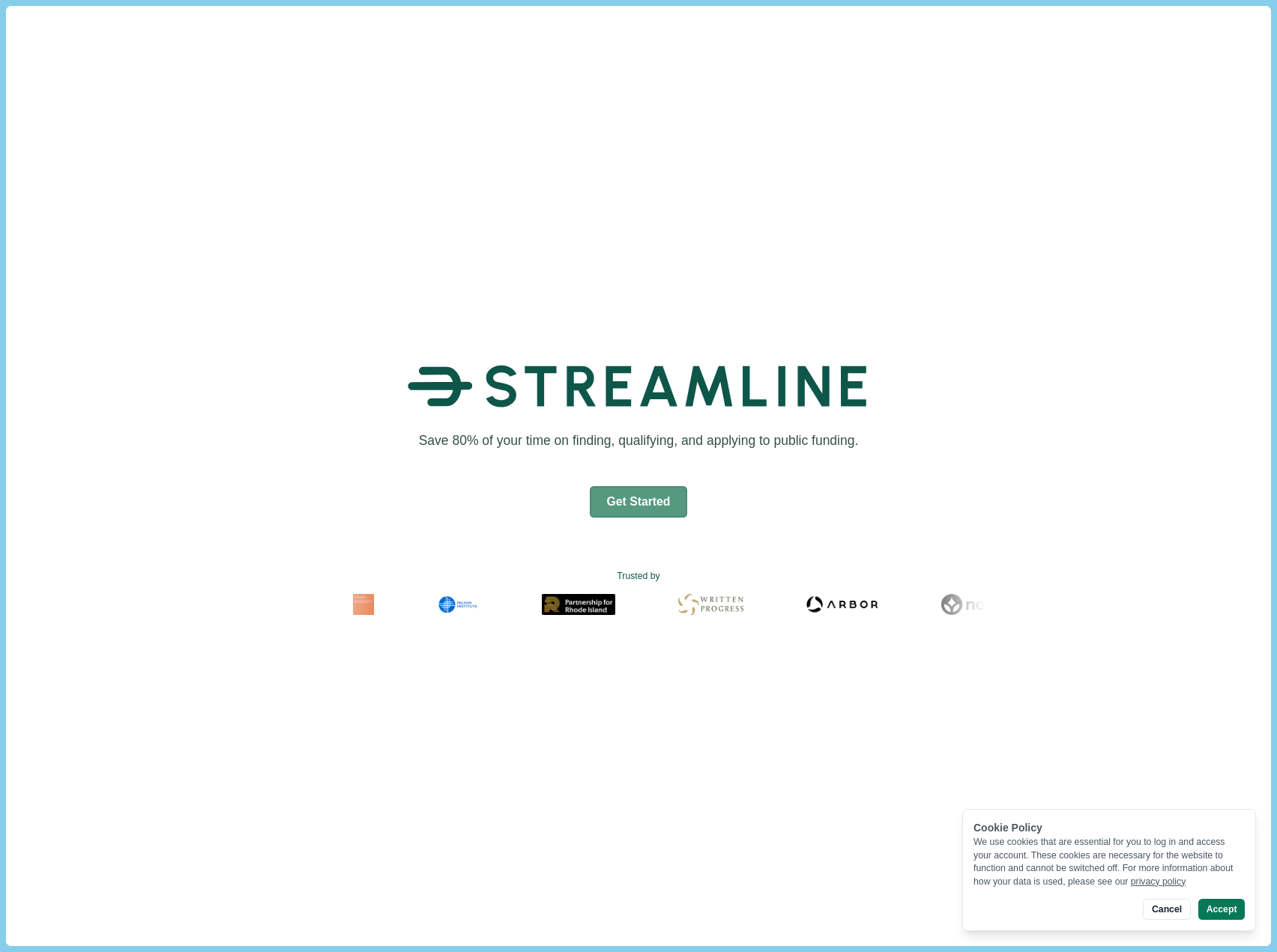  What do you see at coordinates (961, 604) in the screenshot?
I see `img: Noya Logo` at bounding box center [961, 604].